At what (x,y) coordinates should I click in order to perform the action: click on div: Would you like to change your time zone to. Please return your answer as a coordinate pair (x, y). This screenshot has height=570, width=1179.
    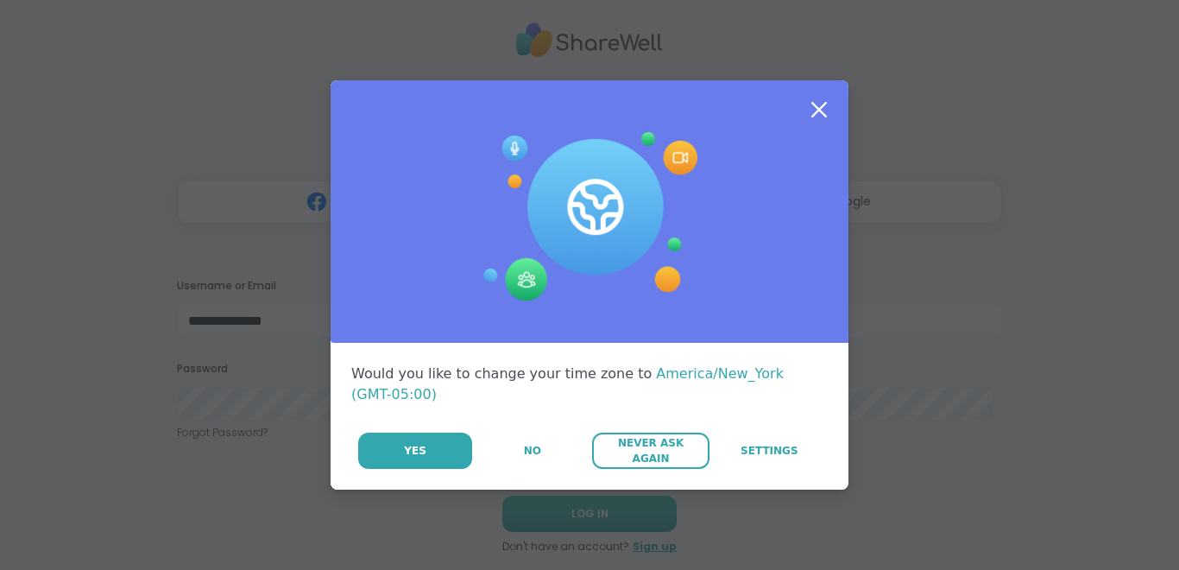
    Looking at the image, I should click on (590, 384).